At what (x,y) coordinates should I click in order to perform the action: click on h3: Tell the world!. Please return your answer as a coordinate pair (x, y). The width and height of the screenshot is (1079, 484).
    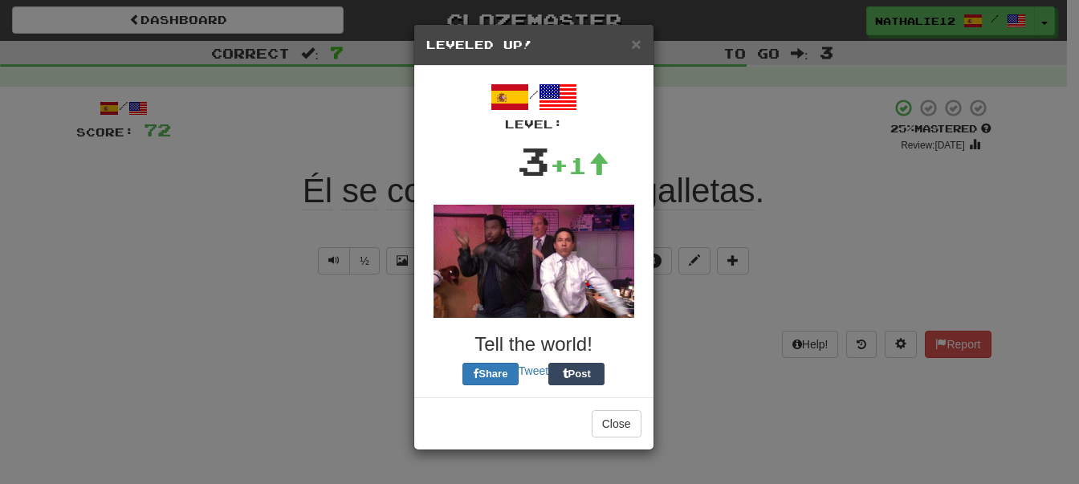
    Looking at the image, I should click on (534, 345).